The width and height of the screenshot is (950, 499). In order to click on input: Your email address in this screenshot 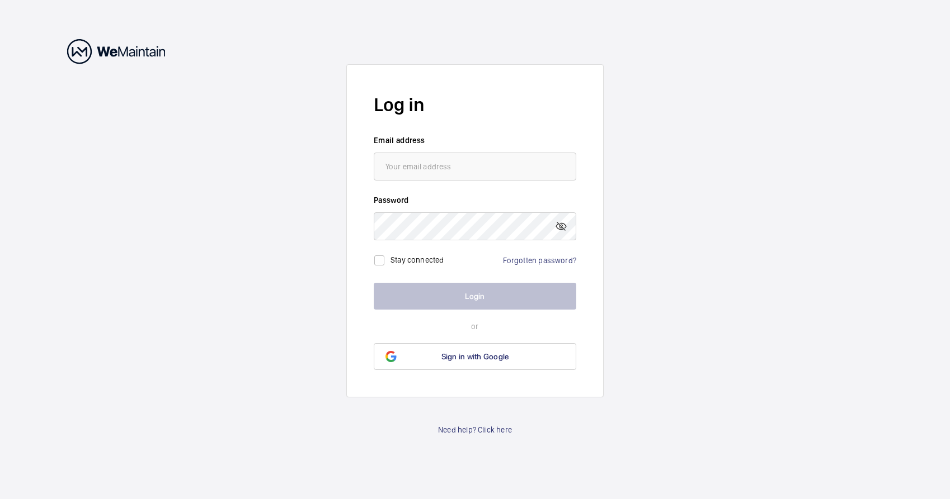, I will do `click(475, 167)`.